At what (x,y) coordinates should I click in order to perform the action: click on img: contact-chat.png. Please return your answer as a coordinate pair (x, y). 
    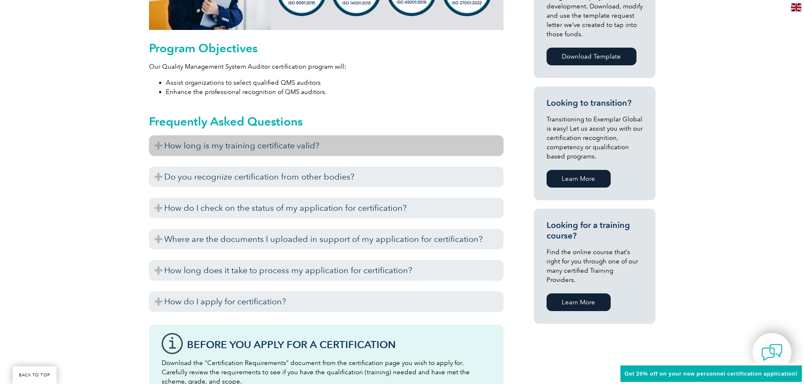
    Looking at the image, I should click on (772, 353).